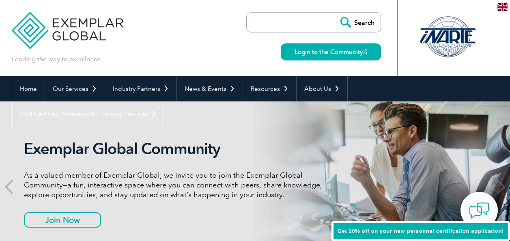  I want to click on input: Search, so click(358, 22).